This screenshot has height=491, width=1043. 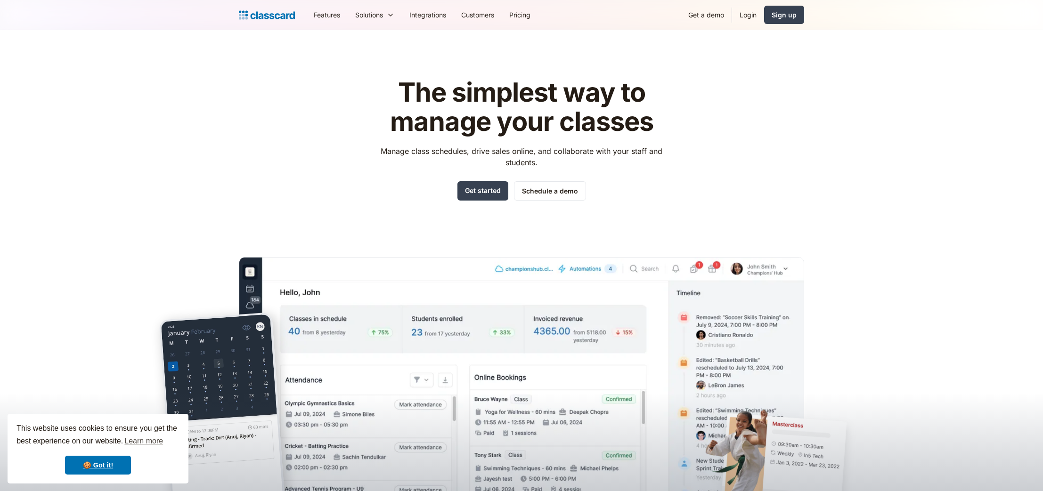 What do you see at coordinates (784, 15) in the screenshot?
I see `div: Sign up` at bounding box center [784, 15].